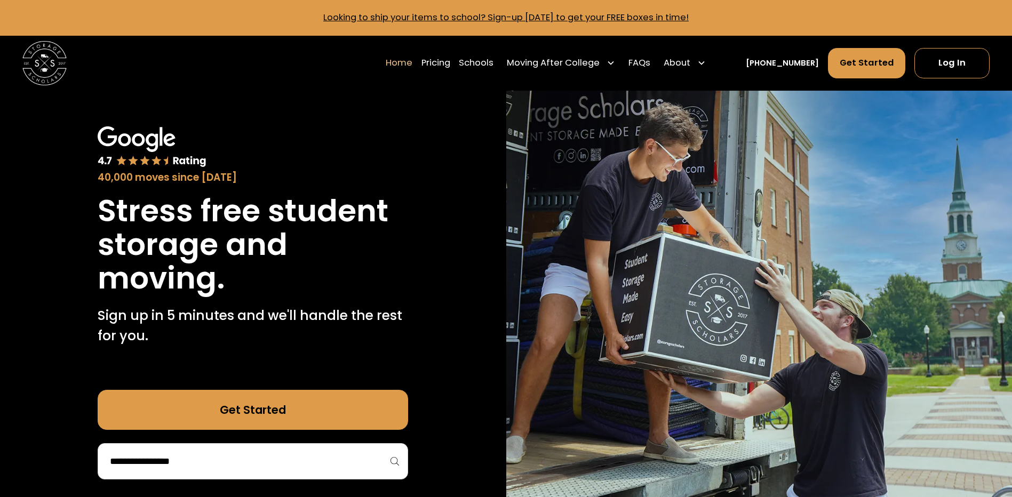 The width and height of the screenshot is (1012, 497). Describe the element at coordinates (44, 63) in the screenshot. I see `a: home` at that location.